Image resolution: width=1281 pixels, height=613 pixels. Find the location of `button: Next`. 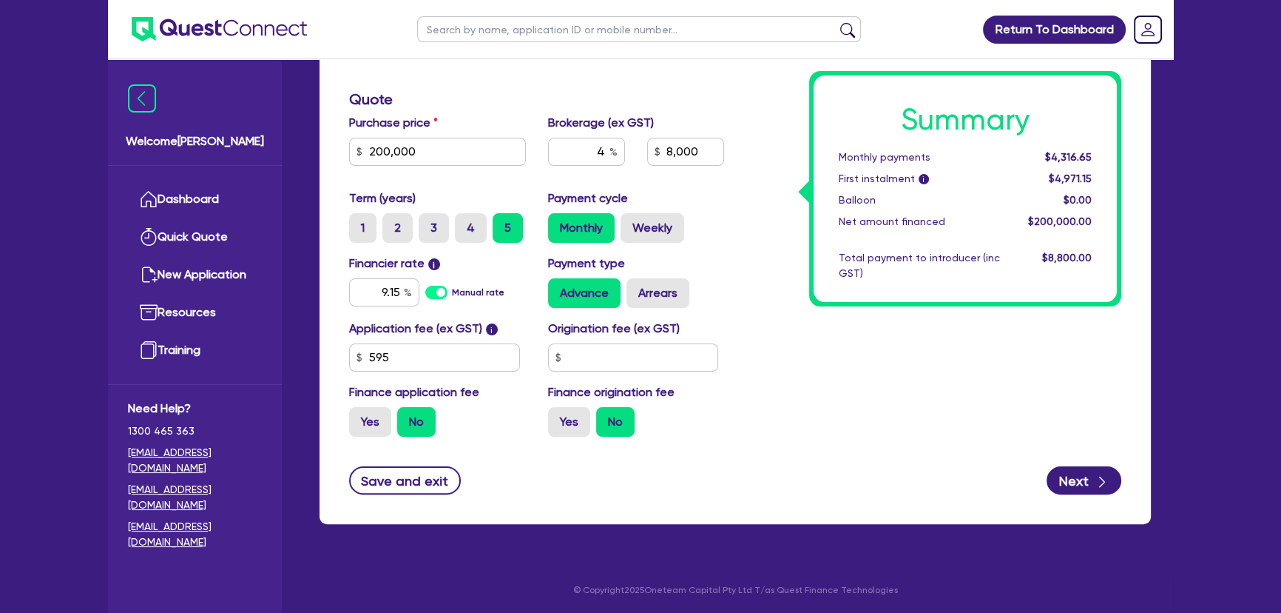

button: Next is located at coordinates (1084, 480).